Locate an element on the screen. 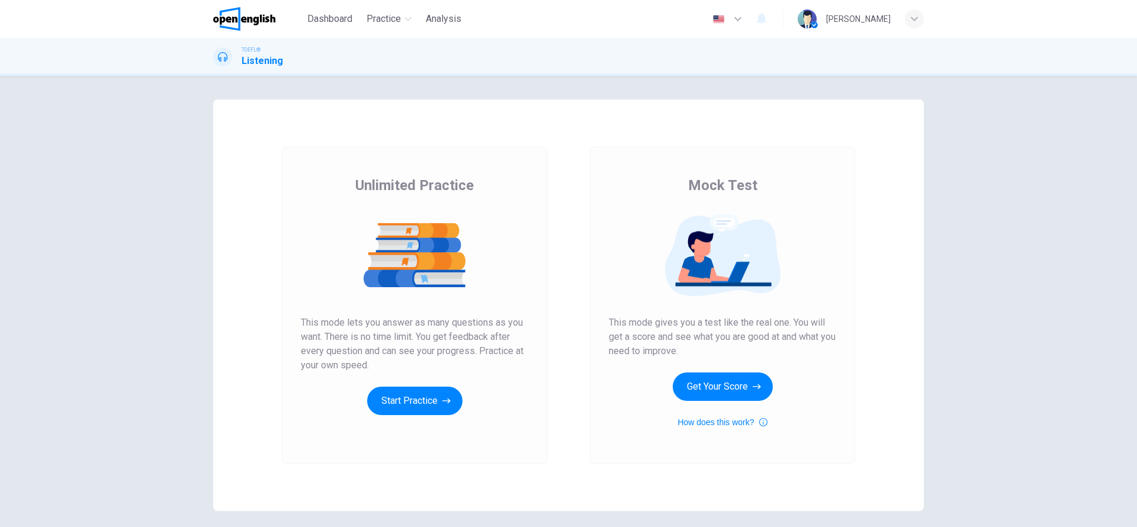 This screenshot has height=527, width=1137. h1: Listening is located at coordinates (262, 61).